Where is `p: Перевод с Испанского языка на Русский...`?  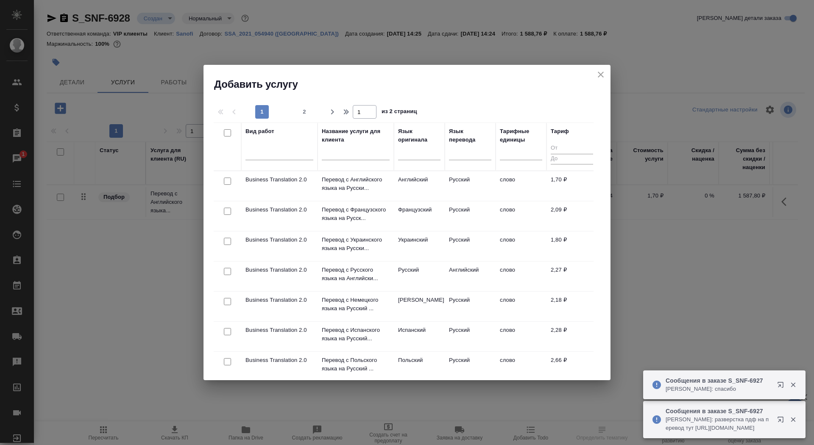
p: Перевод с Испанского языка на Русский... is located at coordinates (356, 334).